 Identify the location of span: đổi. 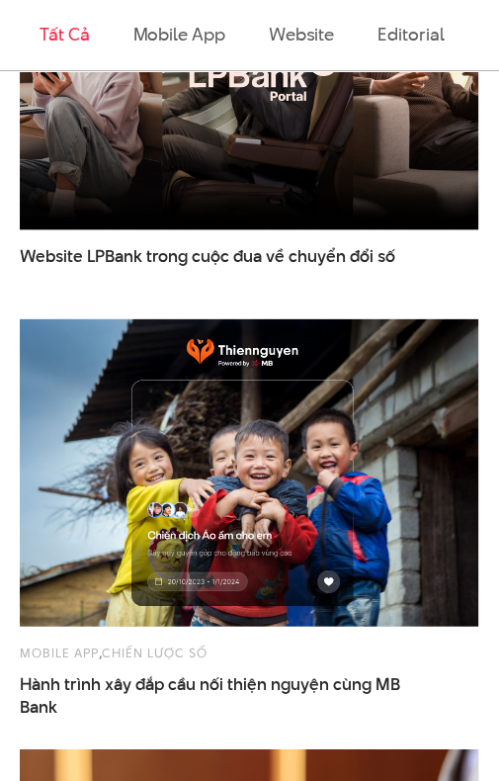
(362, 255).